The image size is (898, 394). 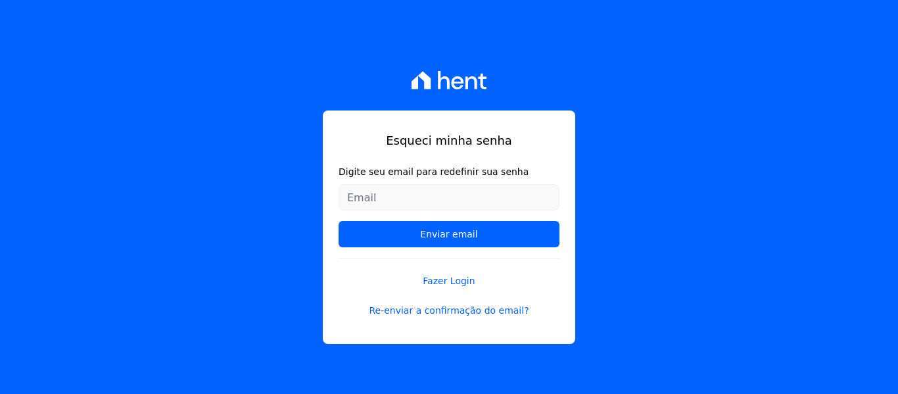 I want to click on input: Enviar email, so click(x=449, y=234).